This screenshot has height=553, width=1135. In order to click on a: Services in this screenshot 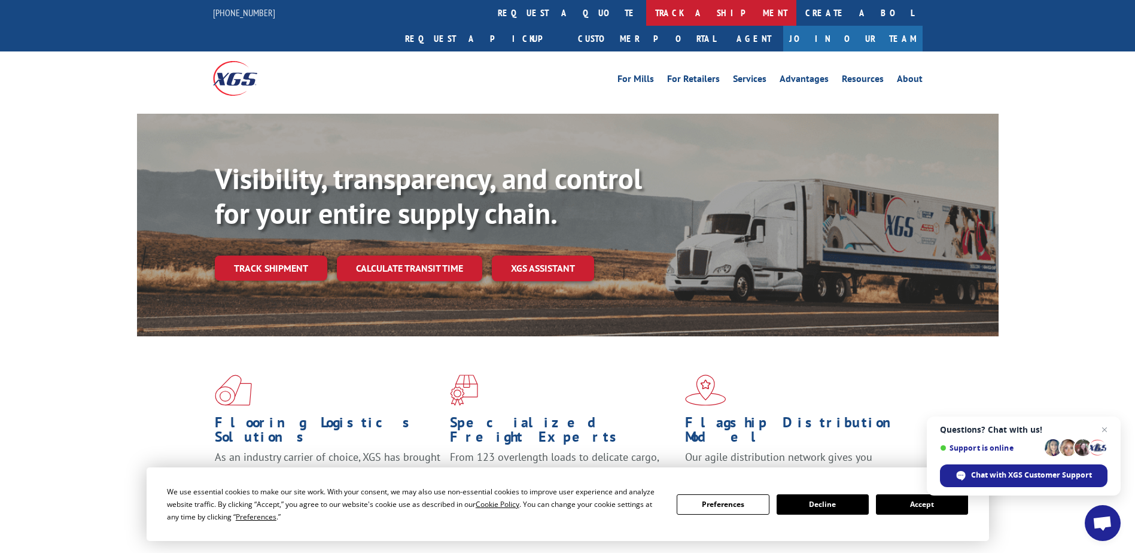, I will do `click(750, 81)`.